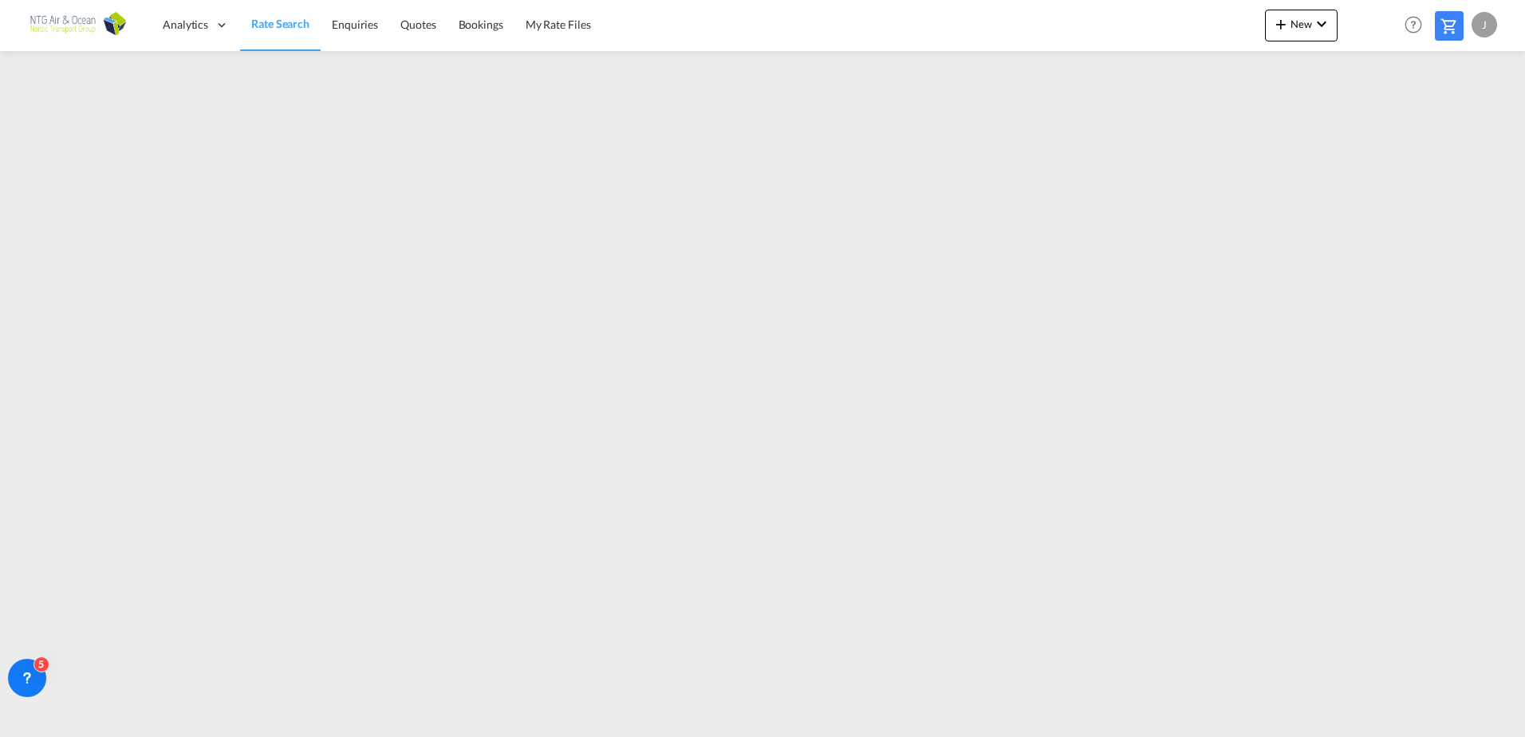 This screenshot has height=737, width=1525. I want to click on span: Enquiries, so click(355, 24).